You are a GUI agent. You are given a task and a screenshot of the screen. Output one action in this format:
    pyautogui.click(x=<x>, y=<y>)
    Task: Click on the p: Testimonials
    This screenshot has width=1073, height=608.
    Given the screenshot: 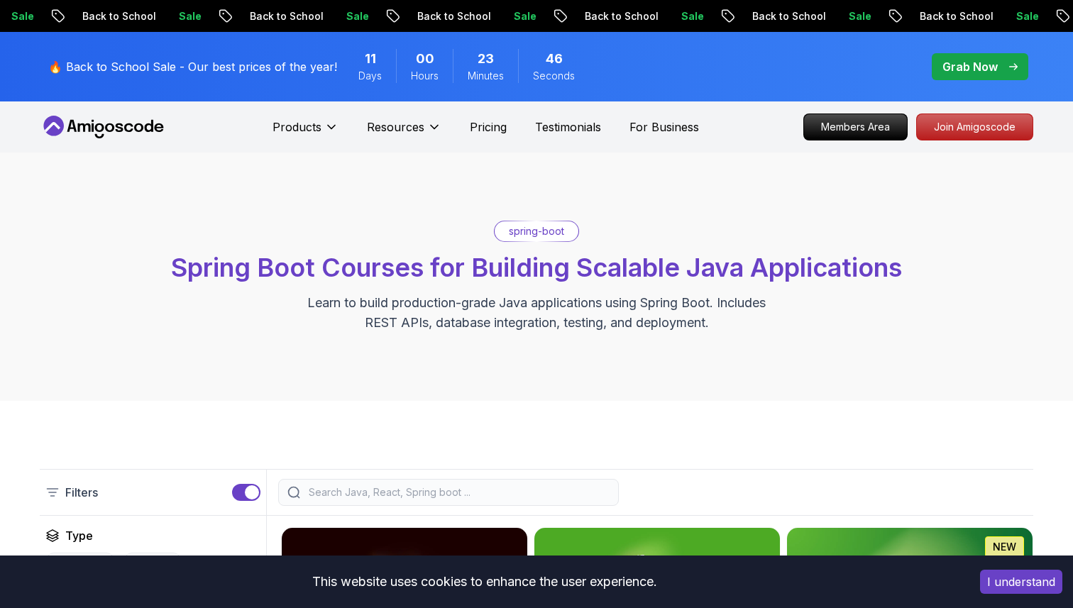 What is the action you would take?
    pyautogui.click(x=568, y=127)
    